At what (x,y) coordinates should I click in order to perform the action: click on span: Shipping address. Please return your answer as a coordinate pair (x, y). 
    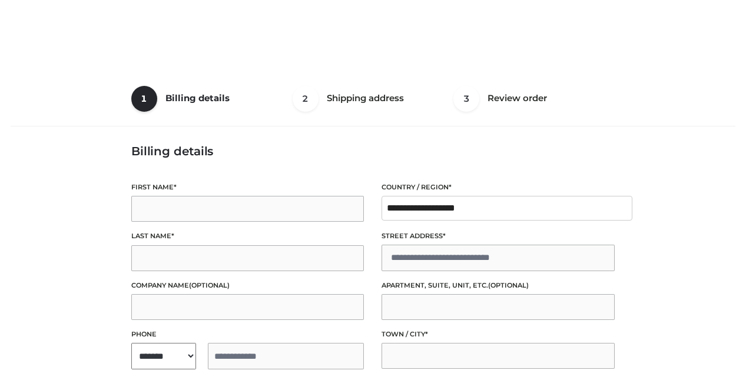
    Looking at the image, I should click on (365, 98).